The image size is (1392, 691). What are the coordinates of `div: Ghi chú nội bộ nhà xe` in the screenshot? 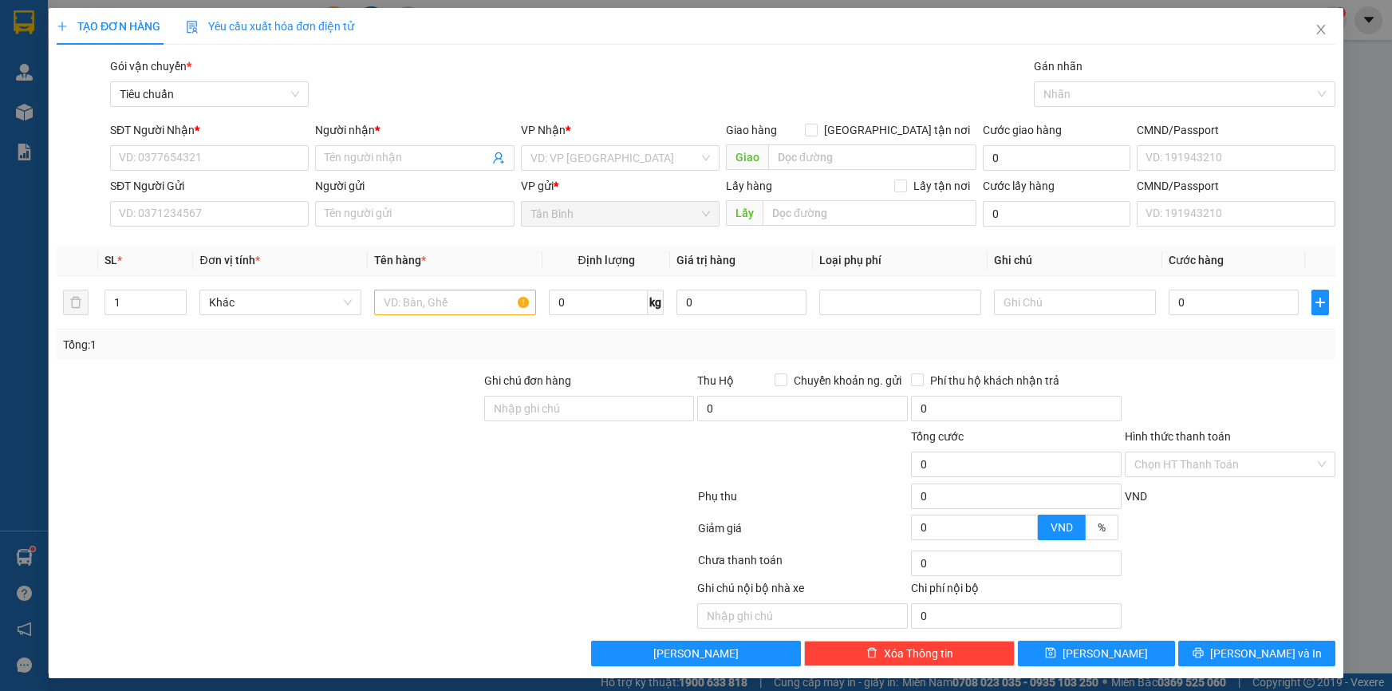 It's located at (802, 591).